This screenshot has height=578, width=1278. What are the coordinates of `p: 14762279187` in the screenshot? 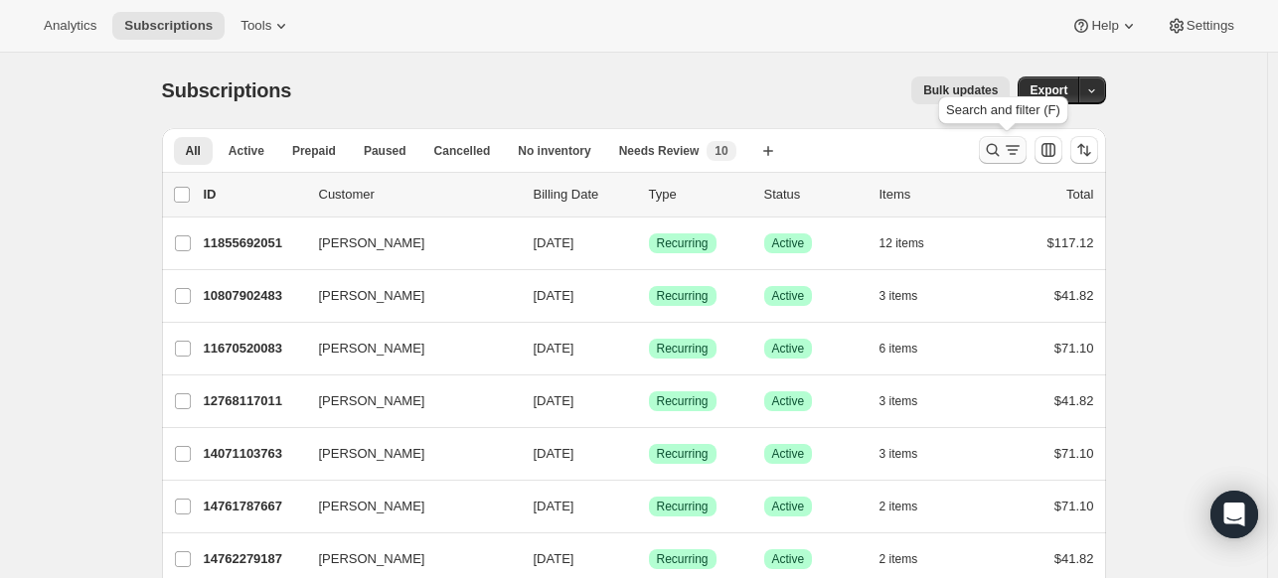 It's located at (253, 560).